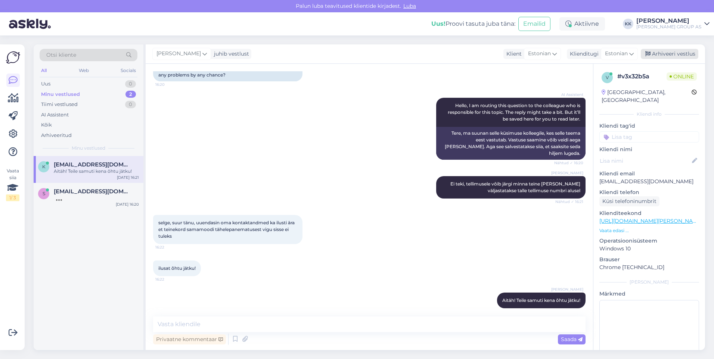 This screenshot has width=714, height=359. What do you see at coordinates (649, 174) in the screenshot?
I see `p: Kliendi email` at bounding box center [649, 174].